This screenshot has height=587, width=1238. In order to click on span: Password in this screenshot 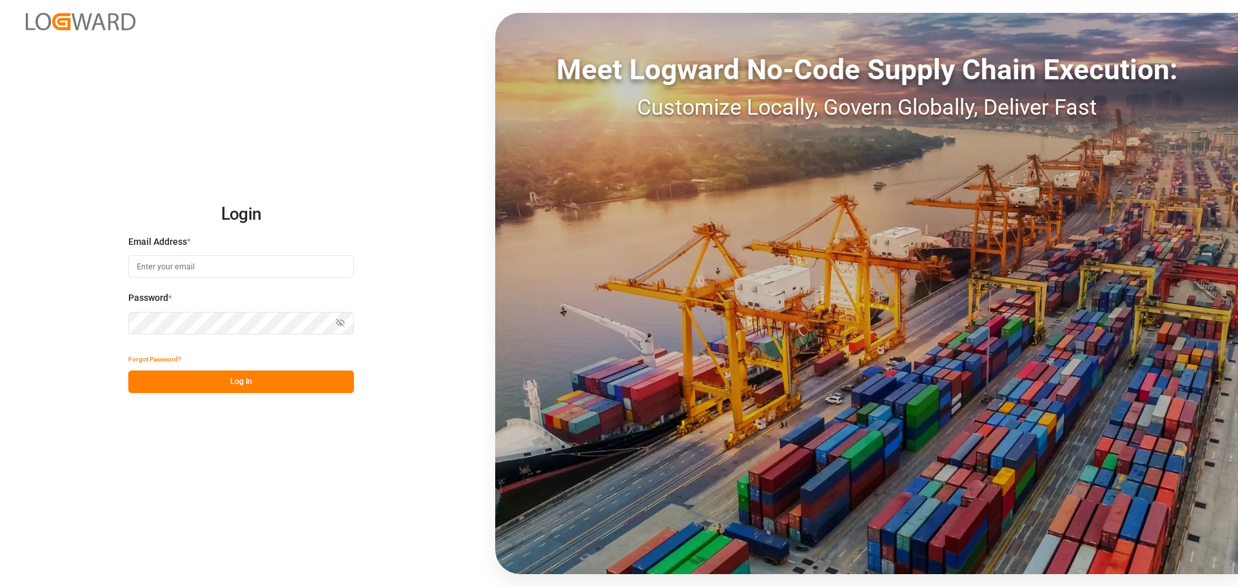, I will do `click(148, 298)`.